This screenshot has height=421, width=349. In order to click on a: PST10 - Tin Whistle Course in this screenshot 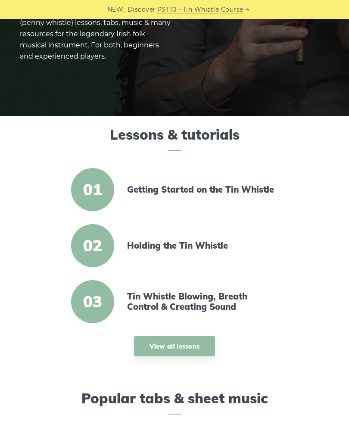, I will do `click(200, 9)`.